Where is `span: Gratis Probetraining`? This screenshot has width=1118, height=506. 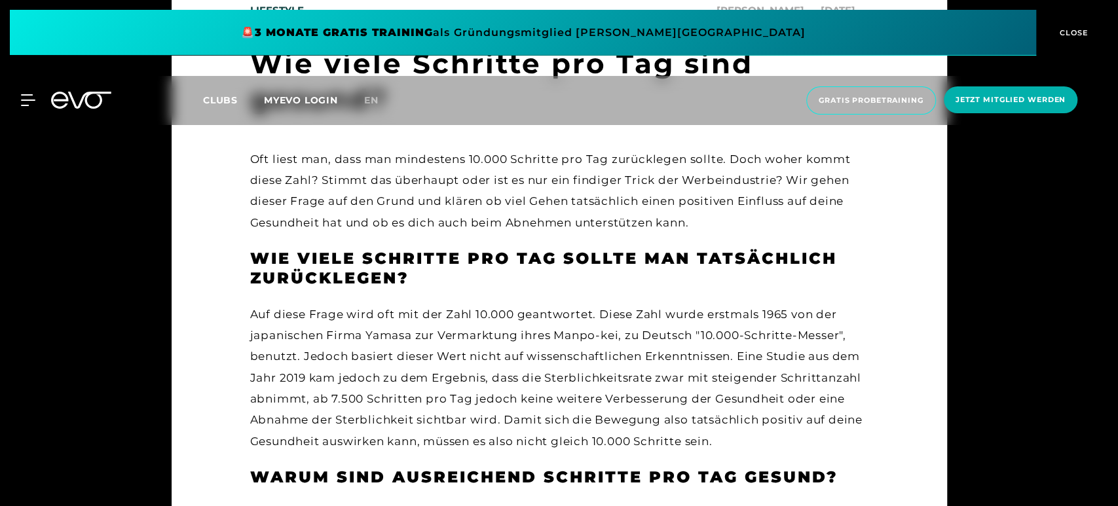
span: Gratis Probetraining is located at coordinates (871, 100).